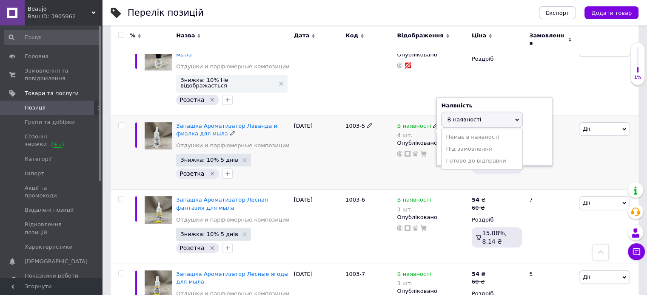 The width and height of the screenshot is (647, 295). Describe the element at coordinates (185, 36) in the screenshot. I see `span: Назва` at that location.